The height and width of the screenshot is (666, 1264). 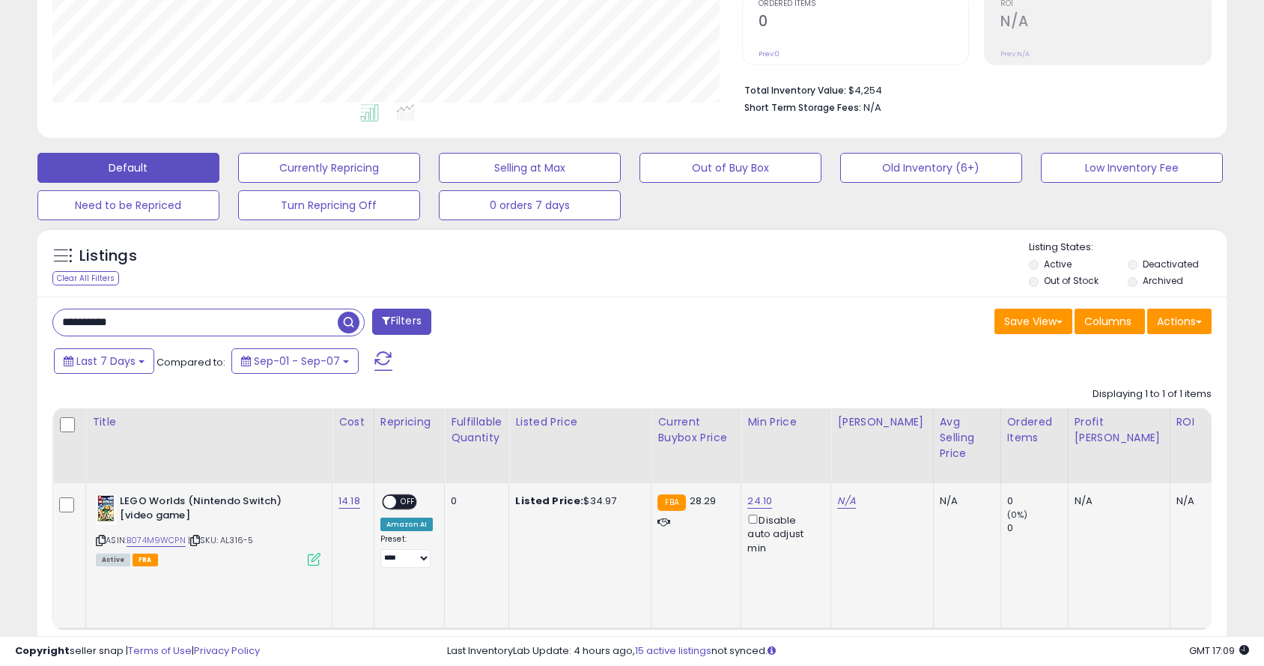 What do you see at coordinates (408, 502) in the screenshot?
I see `span: OFF` at bounding box center [408, 502].